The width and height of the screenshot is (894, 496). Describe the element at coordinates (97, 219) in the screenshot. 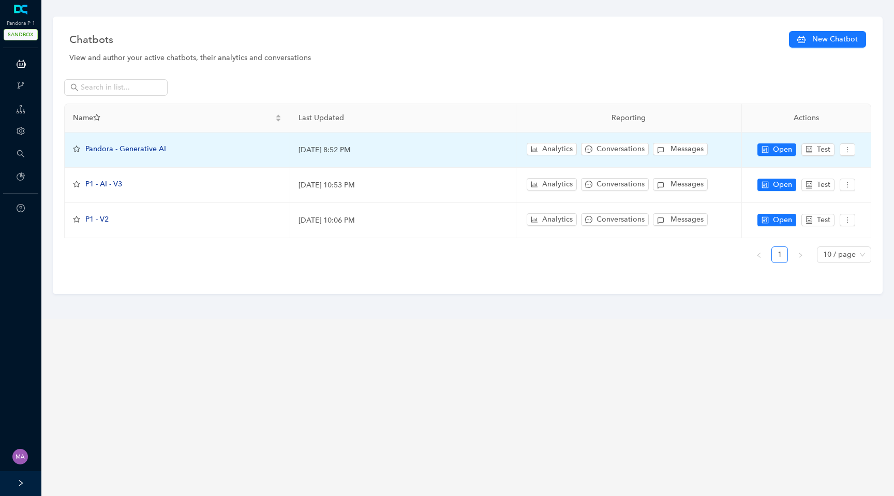

I see `span: P1 - V2` at that location.